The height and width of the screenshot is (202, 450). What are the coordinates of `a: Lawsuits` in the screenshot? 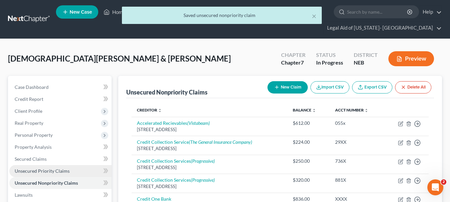 It's located at (60, 195).